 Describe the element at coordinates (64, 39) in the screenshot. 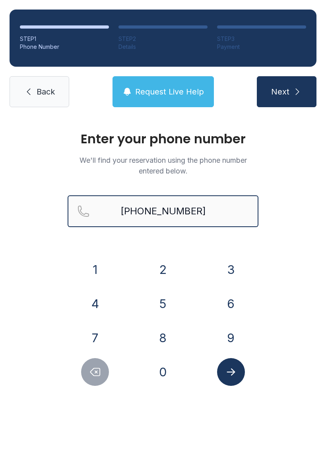

I see `div: STEP 1` at that location.